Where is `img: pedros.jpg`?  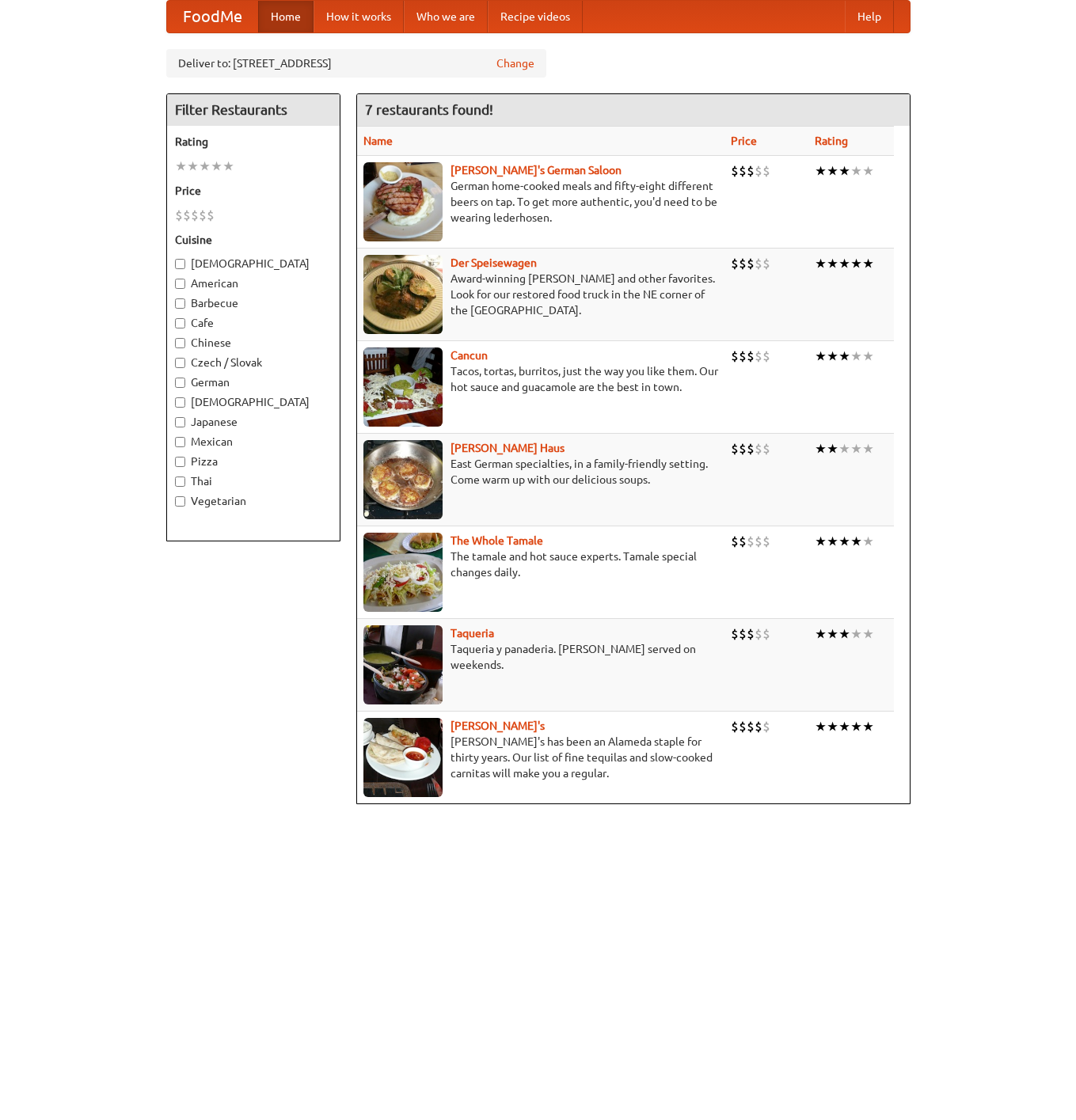
img: pedros.jpg is located at coordinates (403, 757).